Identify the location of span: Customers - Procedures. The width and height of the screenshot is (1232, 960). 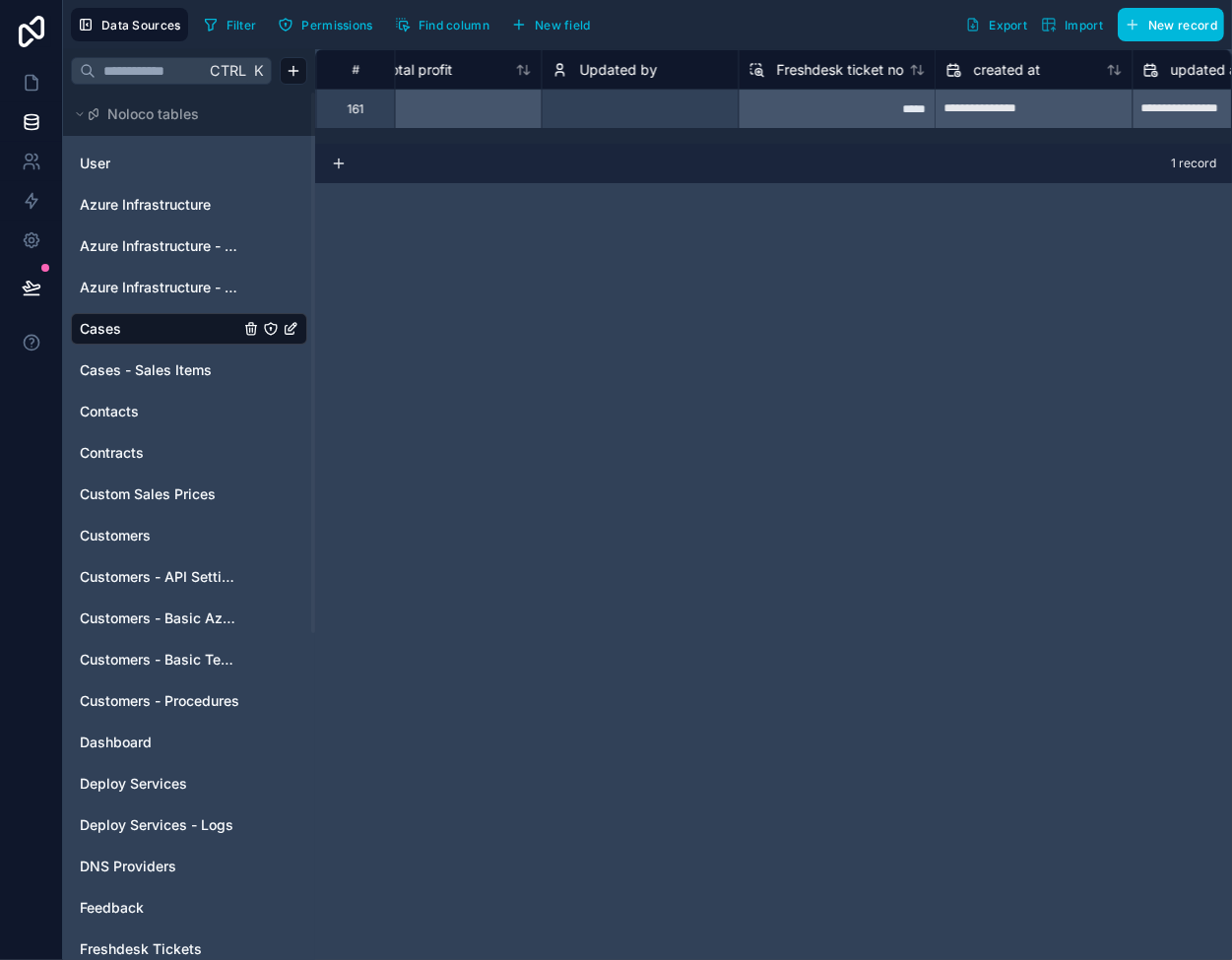
(159, 701).